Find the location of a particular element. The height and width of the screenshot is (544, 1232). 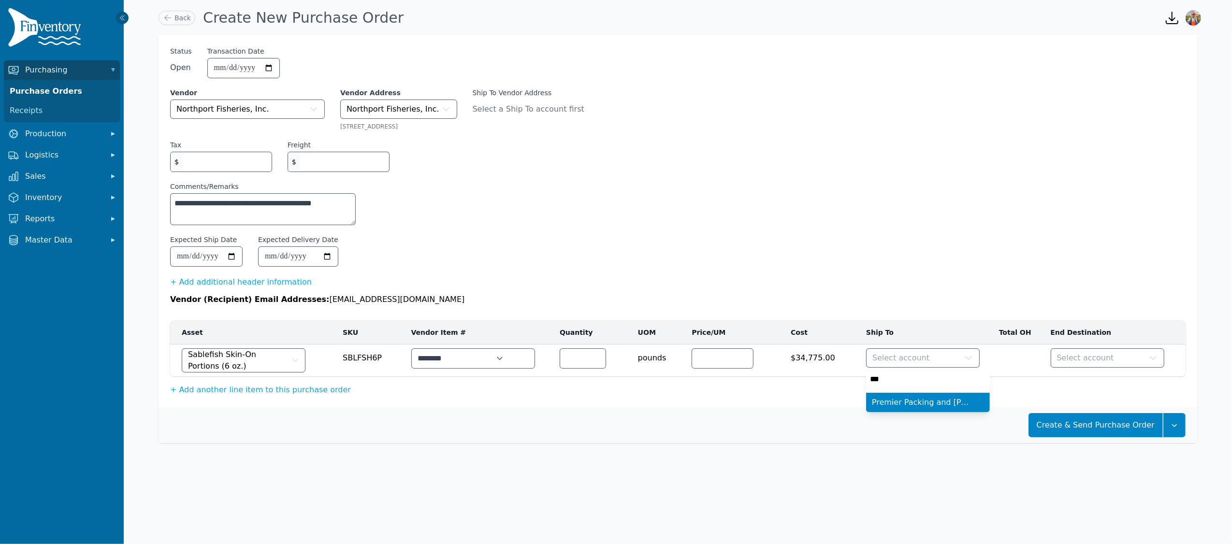

label: Transaction Date is located at coordinates (236, 51).